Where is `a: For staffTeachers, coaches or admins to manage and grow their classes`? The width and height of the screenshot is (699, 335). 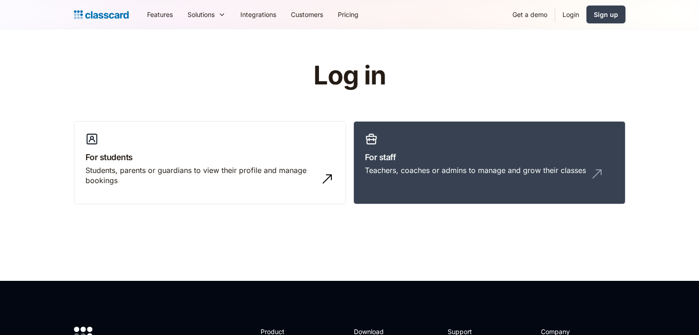
a: For staffTeachers, coaches or admins to manage and grow their classes is located at coordinates (489, 163).